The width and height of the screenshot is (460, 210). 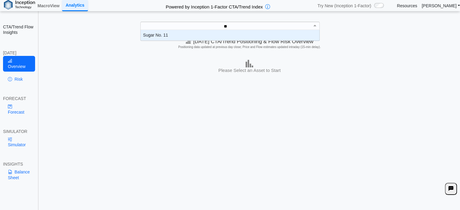 I want to click on a: Forecast, so click(x=19, y=109).